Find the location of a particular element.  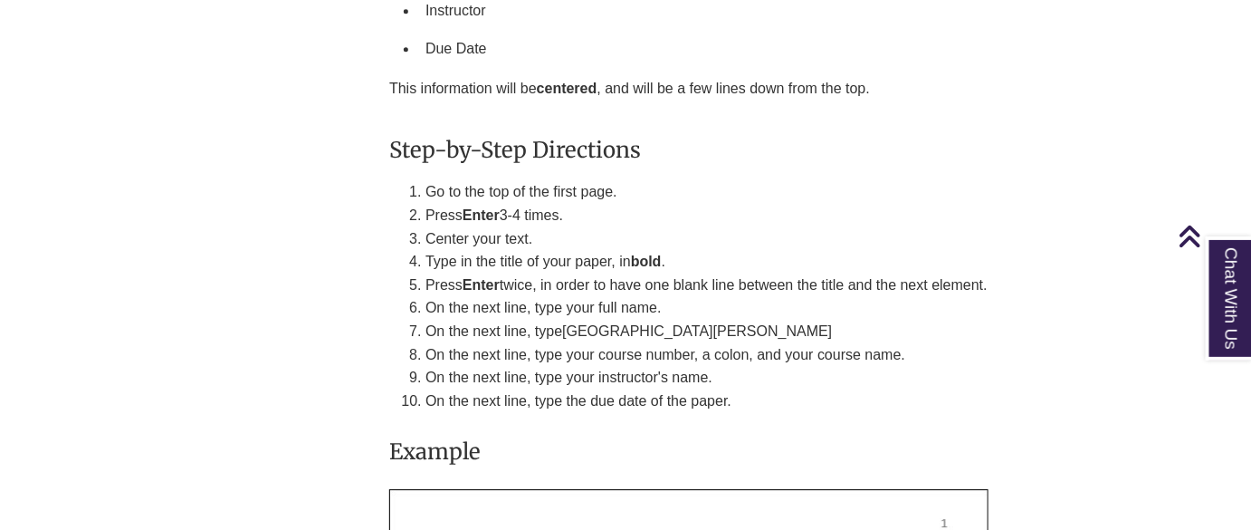

a: Back to Top is located at coordinates (1212, 235).